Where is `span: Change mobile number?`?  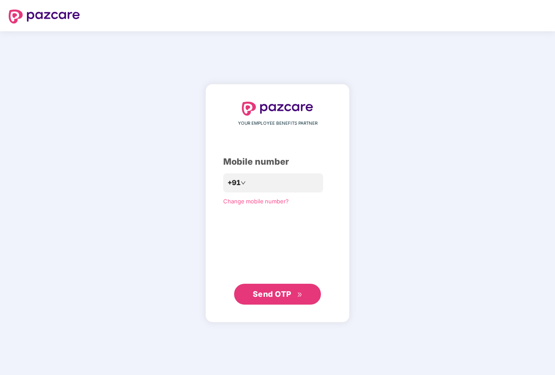
span: Change mobile number? is located at coordinates (256, 201).